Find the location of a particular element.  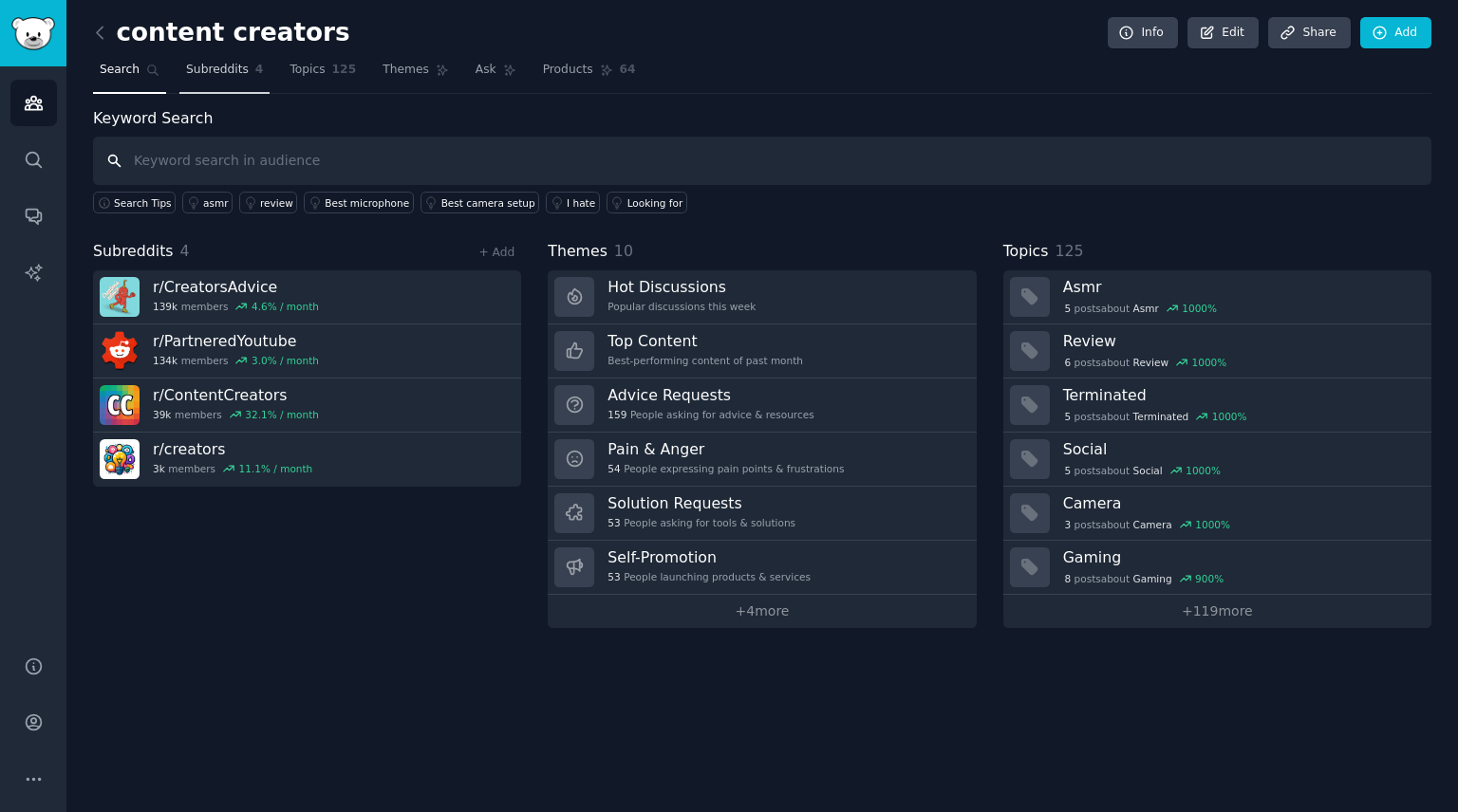

a: Gaming8postsaboutGaming900% is located at coordinates (1216, 568).